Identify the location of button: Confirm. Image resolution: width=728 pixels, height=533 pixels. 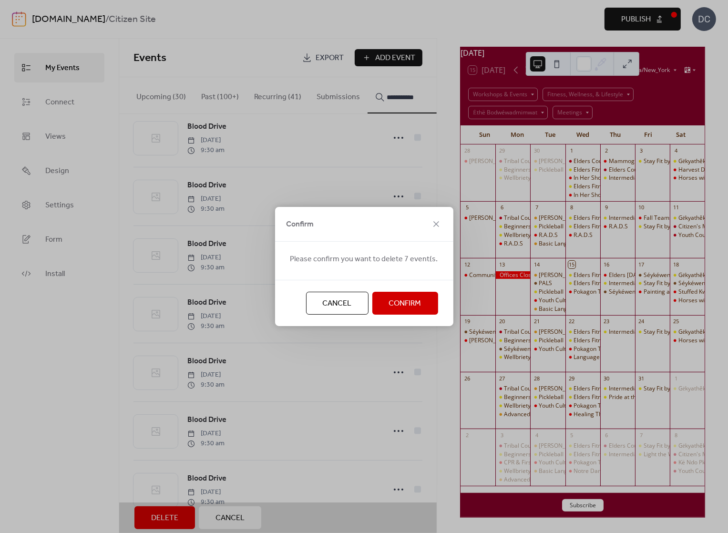
(405, 303).